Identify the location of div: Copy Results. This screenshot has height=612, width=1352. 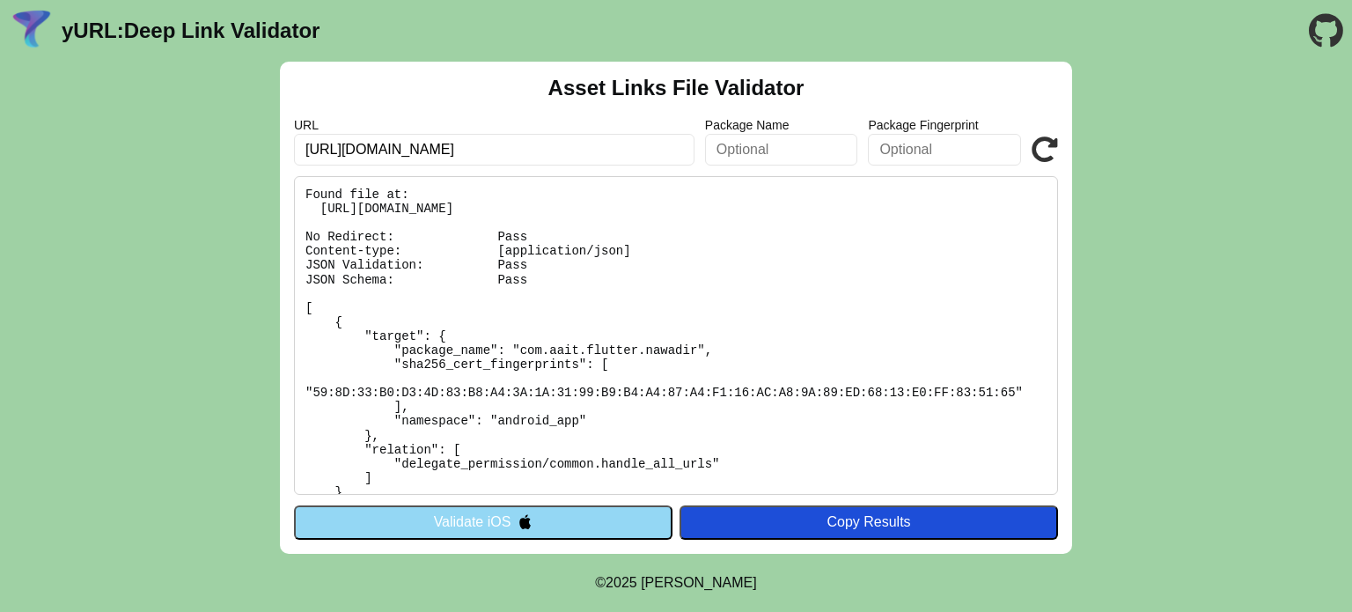
(869, 522).